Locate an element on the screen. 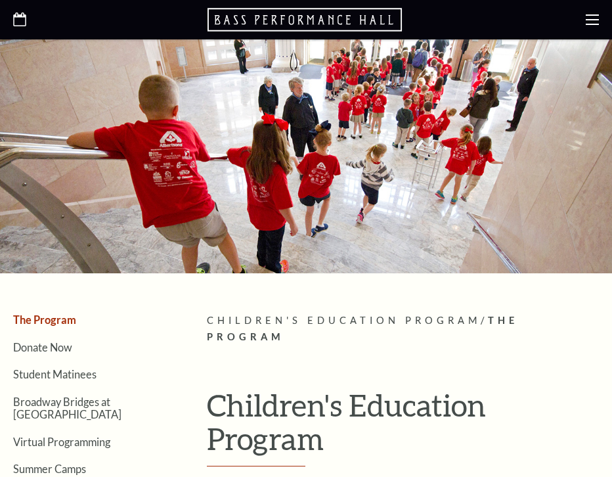 Image resolution: width=612 pixels, height=477 pixels. a: Donate Now is located at coordinates (43, 347).